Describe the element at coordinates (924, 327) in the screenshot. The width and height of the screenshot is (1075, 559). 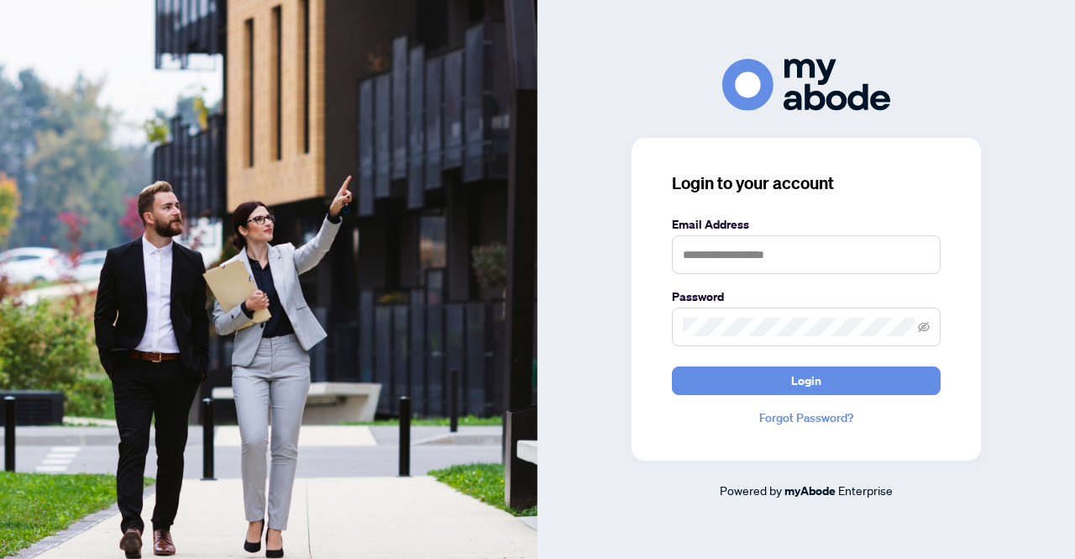
I see `span: eye-invisible` at that location.